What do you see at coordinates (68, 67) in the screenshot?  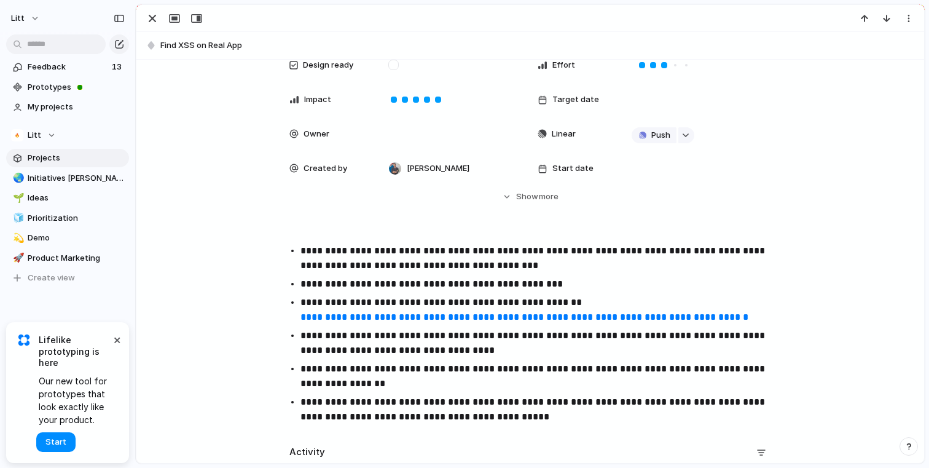 I see `a: Feedback13` at bounding box center [68, 67].